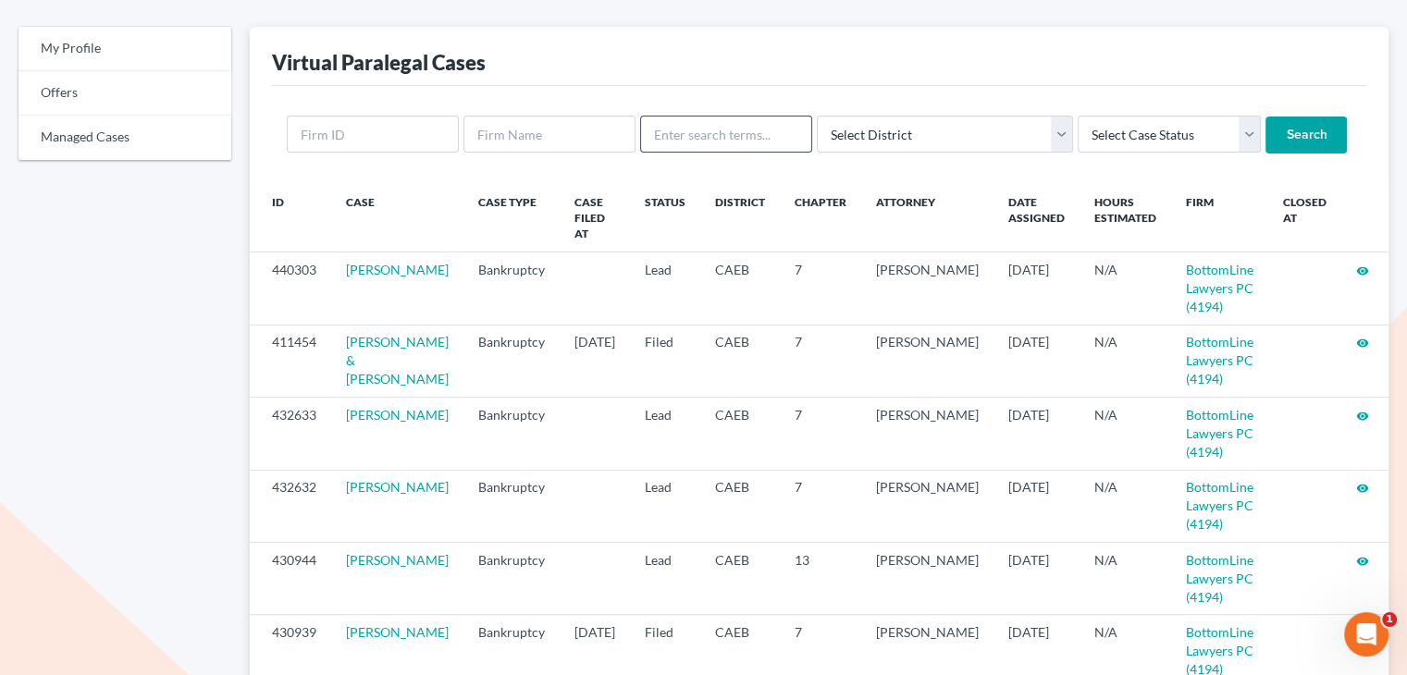  What do you see at coordinates (549, 134) in the screenshot?
I see `input: Firm Name` at bounding box center [549, 134].